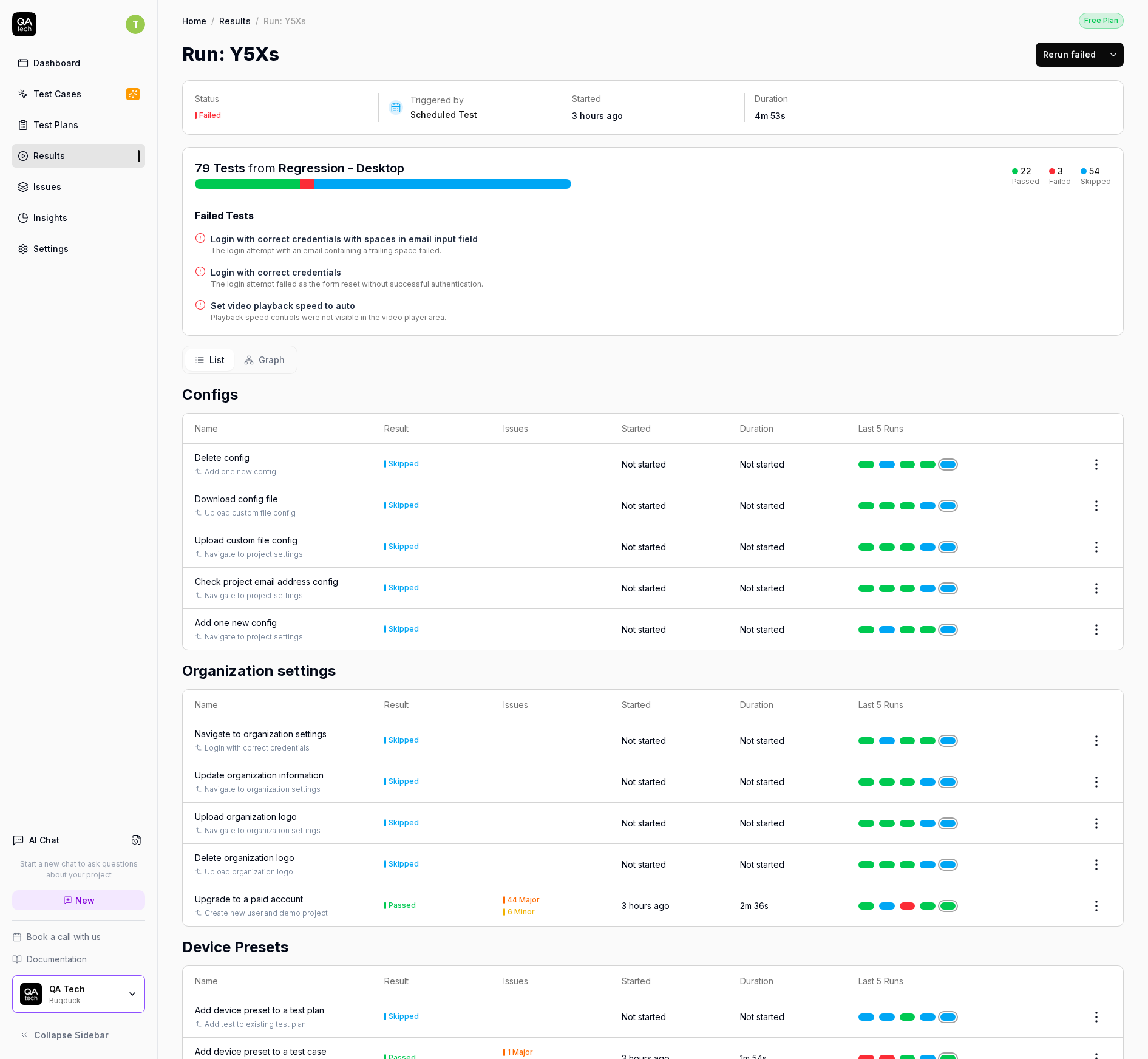 The width and height of the screenshot is (1148, 1059). What do you see at coordinates (259, 1010) in the screenshot?
I see `div: Add device preset to a test plan` at bounding box center [259, 1010].